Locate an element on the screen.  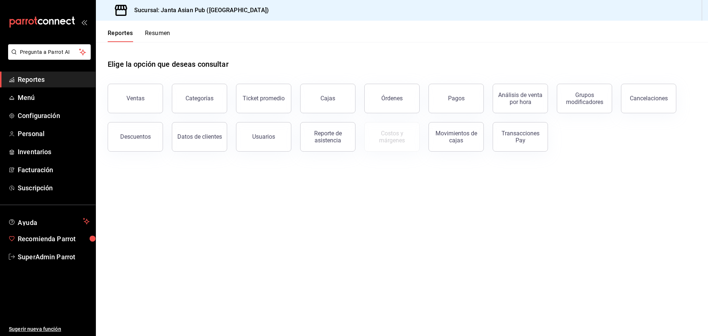
button: Cajas is located at coordinates (328, 98).